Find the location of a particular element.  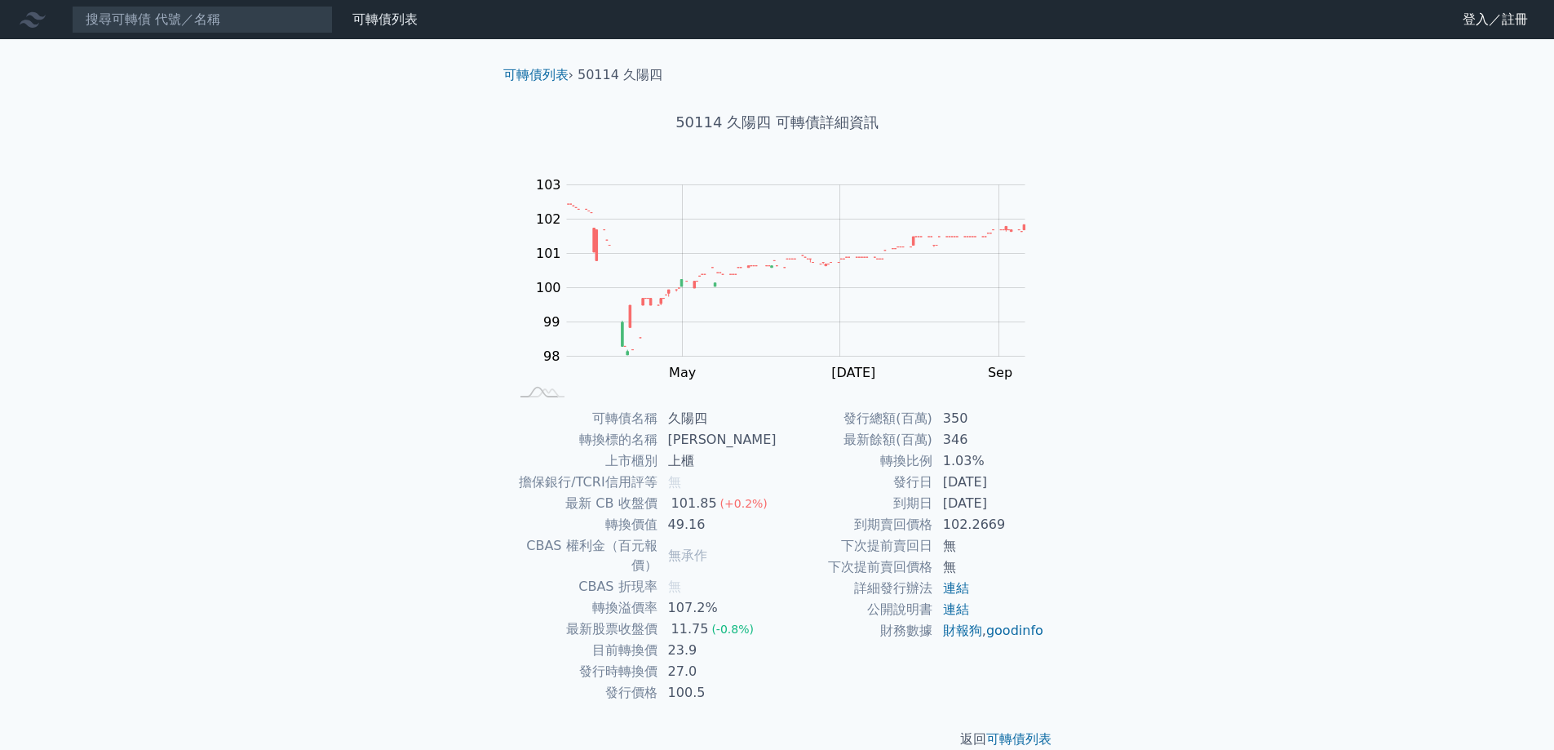

td: 上市櫃別 is located at coordinates (584, 461).